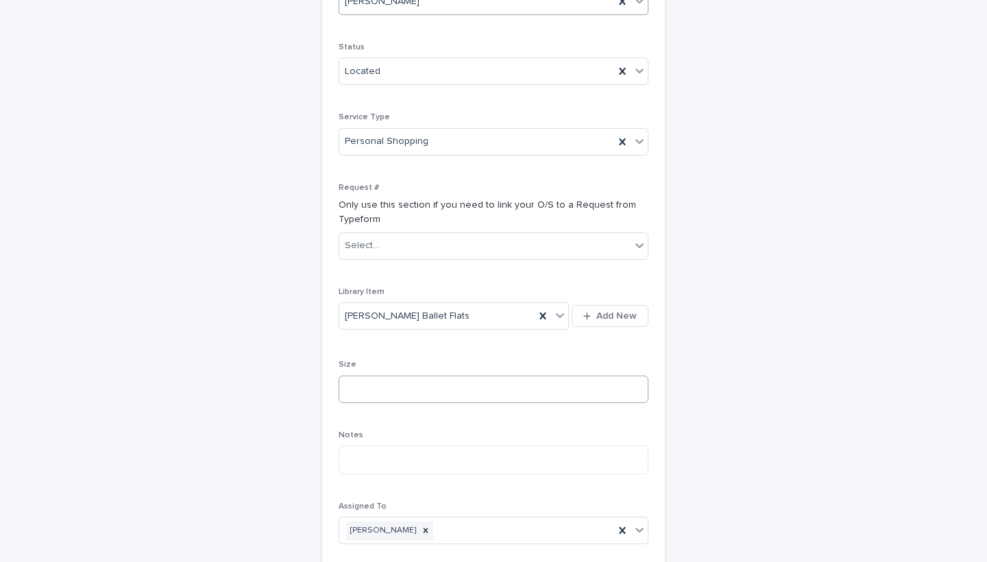 This screenshot has height=562, width=987. I want to click on span: Located, so click(363, 71).